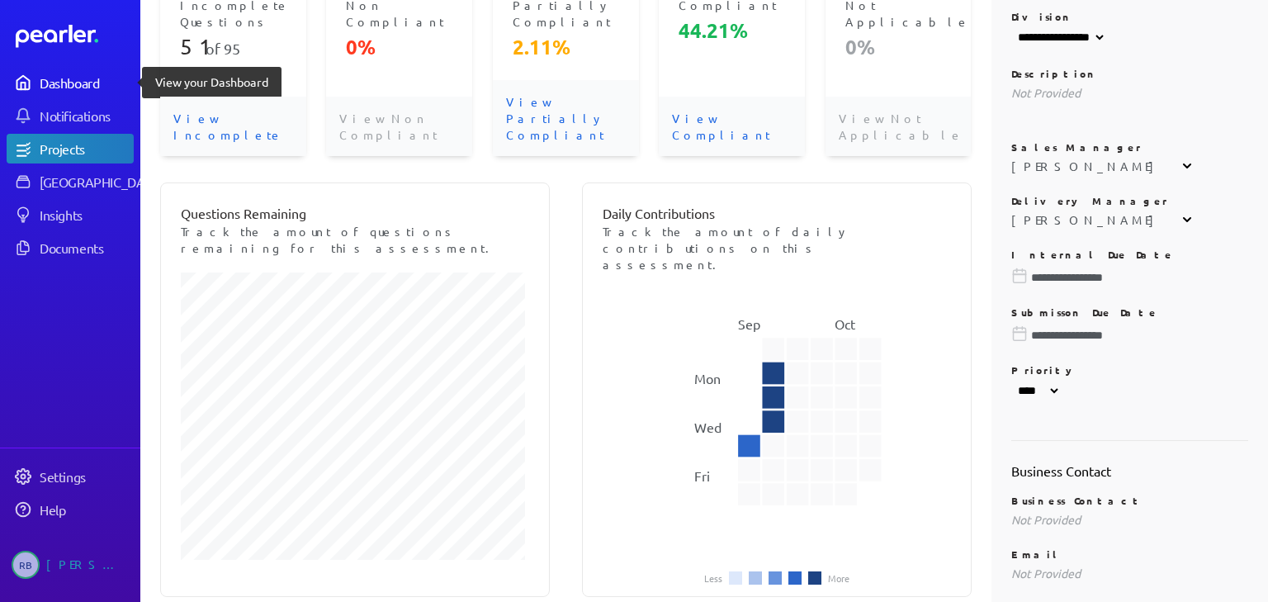 This screenshot has height=602, width=1268. Describe the element at coordinates (192, 46) in the screenshot. I see `span: 51` at that location.